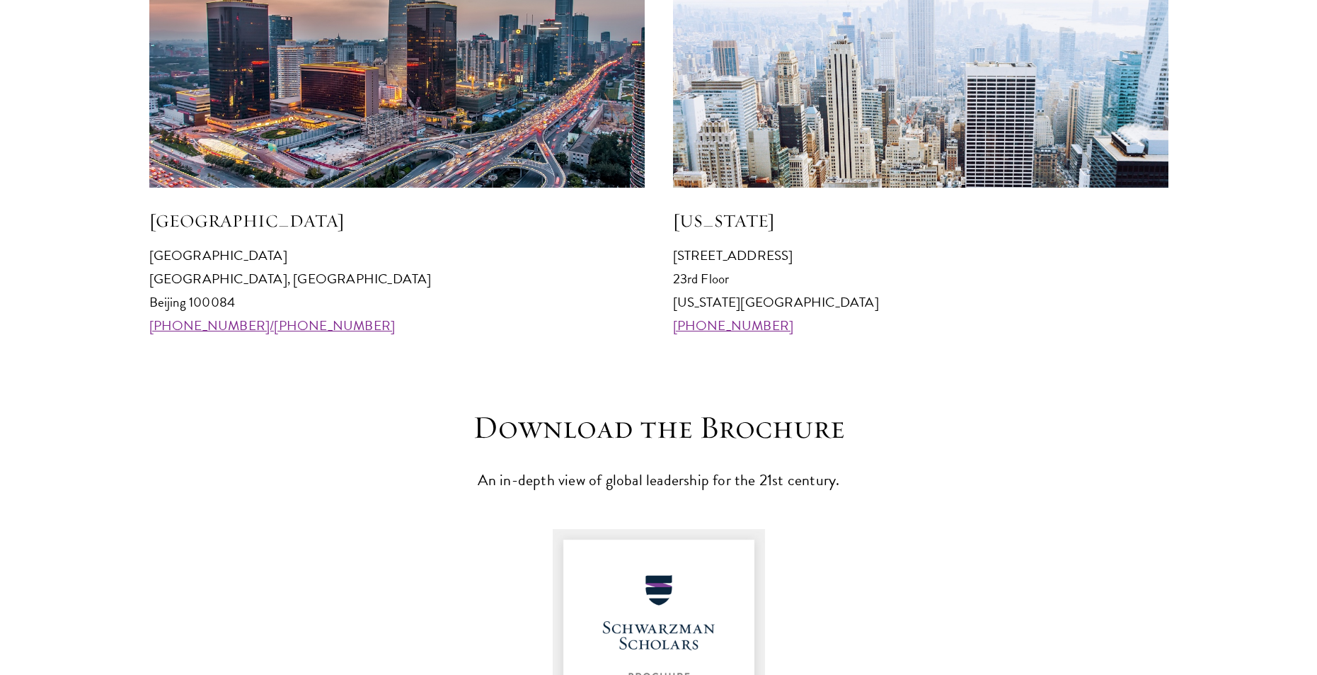 Image resolution: width=1317 pixels, height=675 pixels. I want to click on h3: Download the Brochure, so click(659, 428).